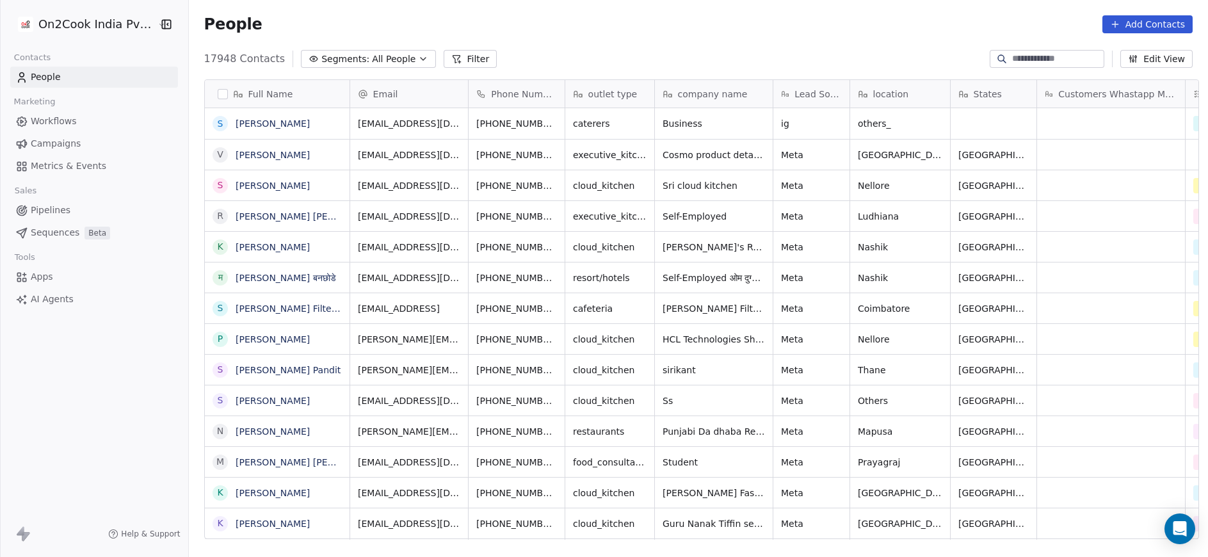  Describe the element at coordinates (524, 94) in the screenshot. I see `span: Phone Number` at that location.